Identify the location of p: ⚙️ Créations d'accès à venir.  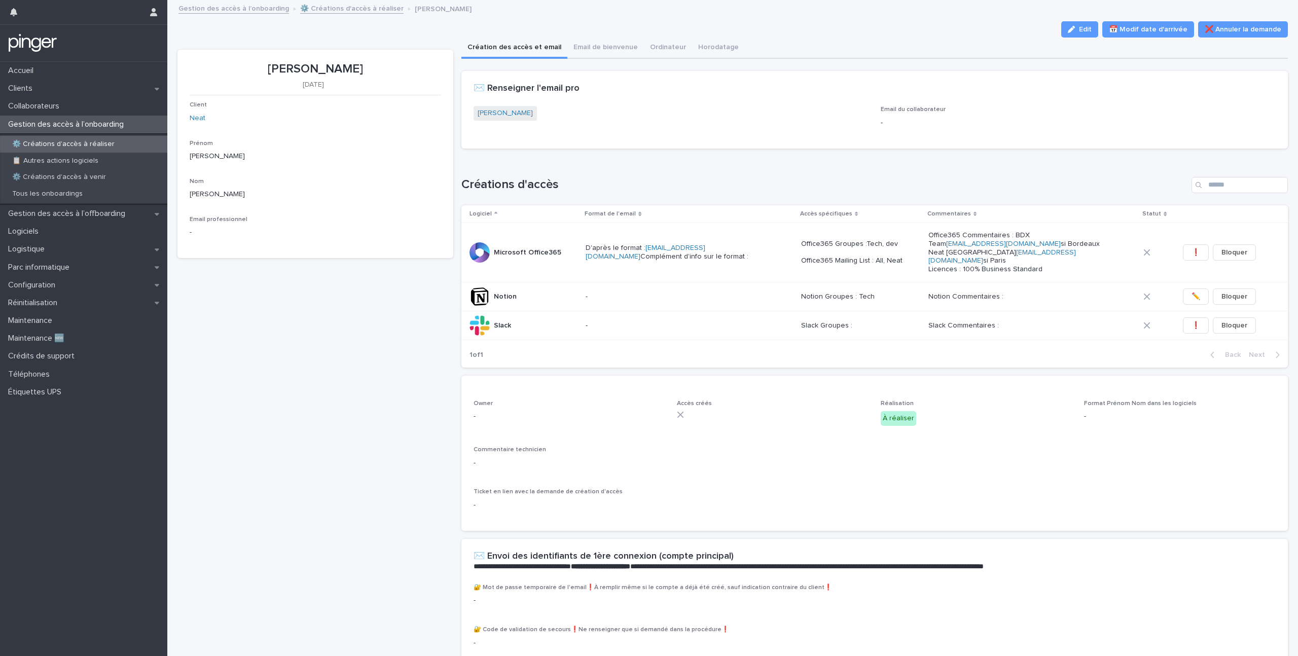
(59, 177).